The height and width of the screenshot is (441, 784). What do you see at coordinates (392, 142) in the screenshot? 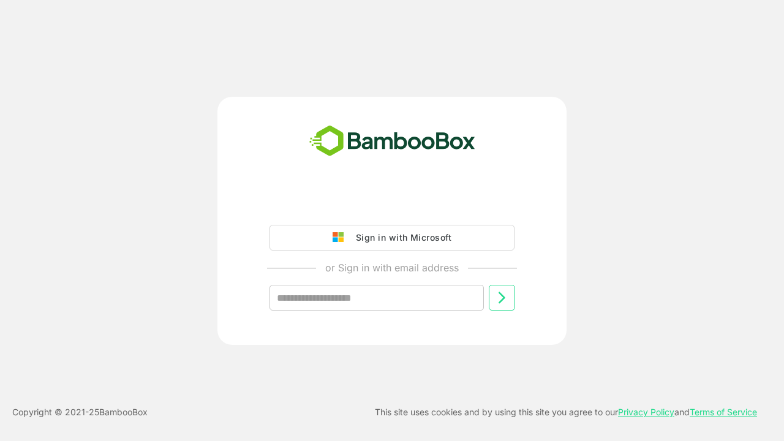
I see `img: bamboobox` at bounding box center [392, 142].